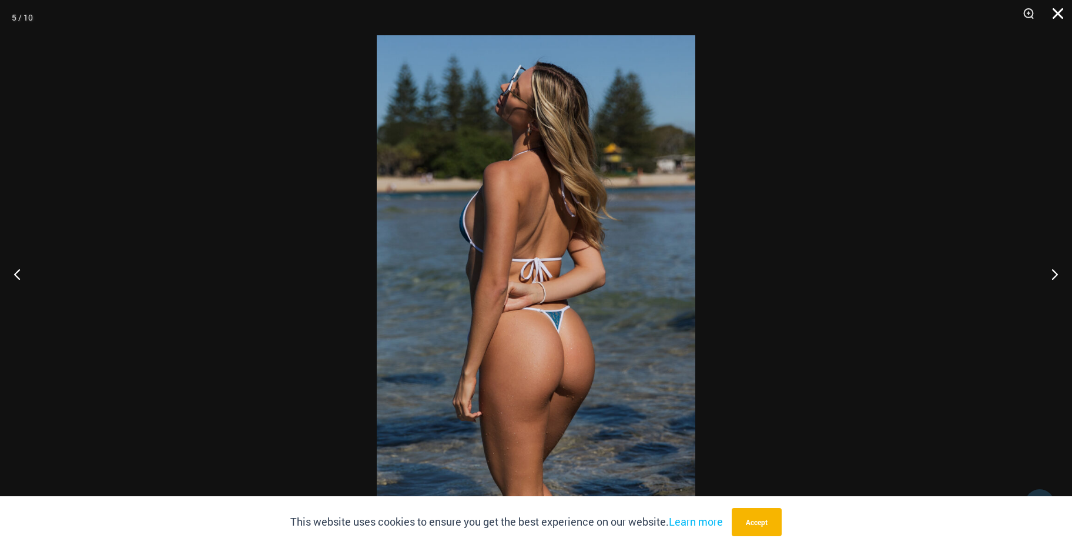 This screenshot has width=1072, height=548. Describe the element at coordinates (1050, 274) in the screenshot. I see `button: Next` at that location.